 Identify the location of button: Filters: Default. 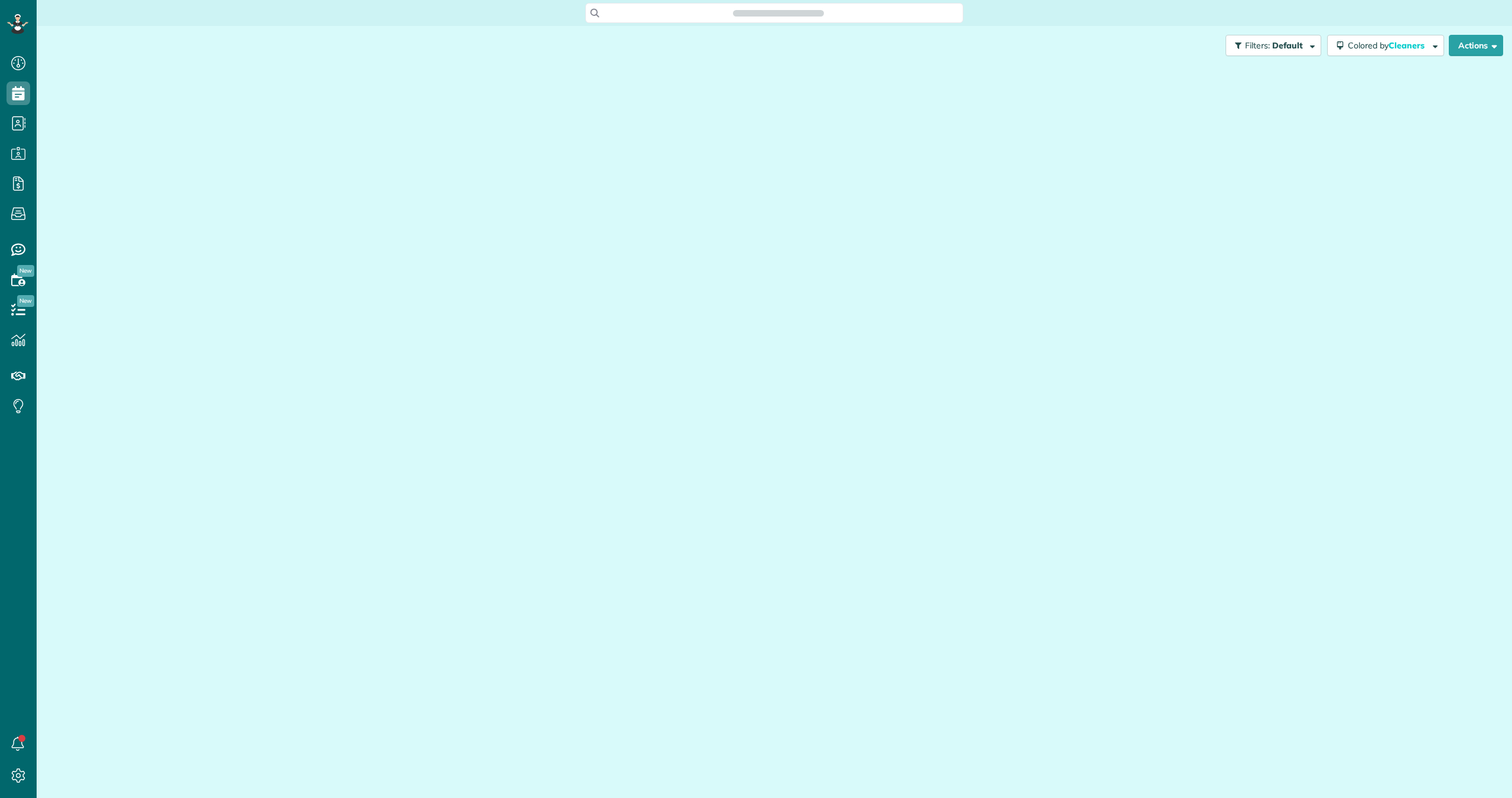
(1273, 46).